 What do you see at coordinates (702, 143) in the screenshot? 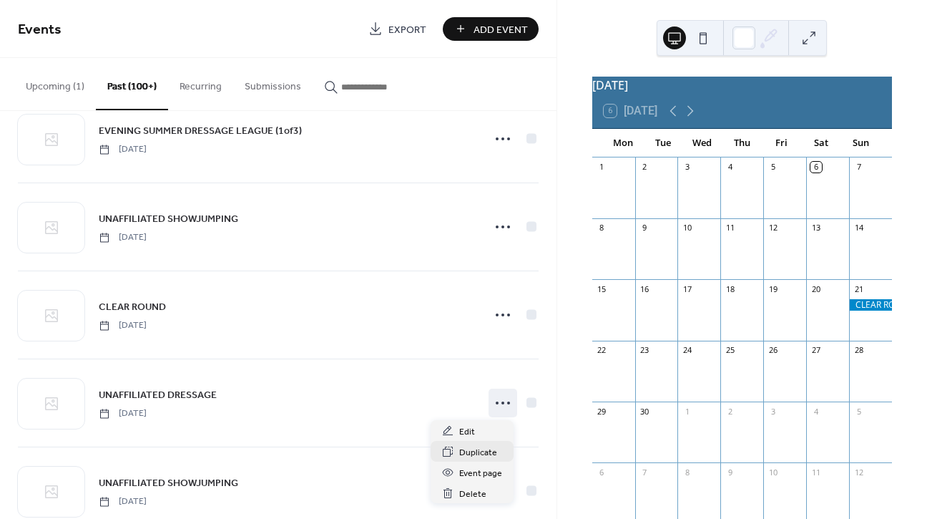
I see `div: Wed` at bounding box center [702, 143].